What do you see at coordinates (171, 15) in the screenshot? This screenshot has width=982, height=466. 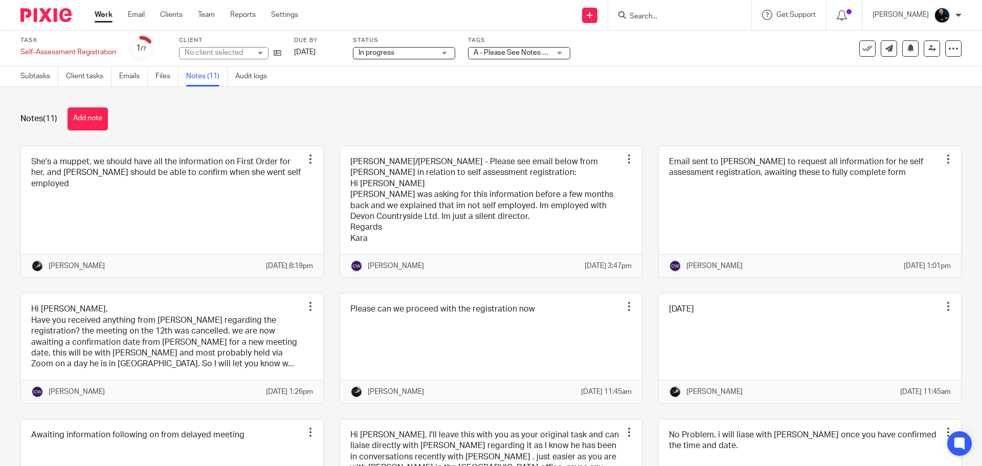 I see `a: Clients` at bounding box center [171, 15].